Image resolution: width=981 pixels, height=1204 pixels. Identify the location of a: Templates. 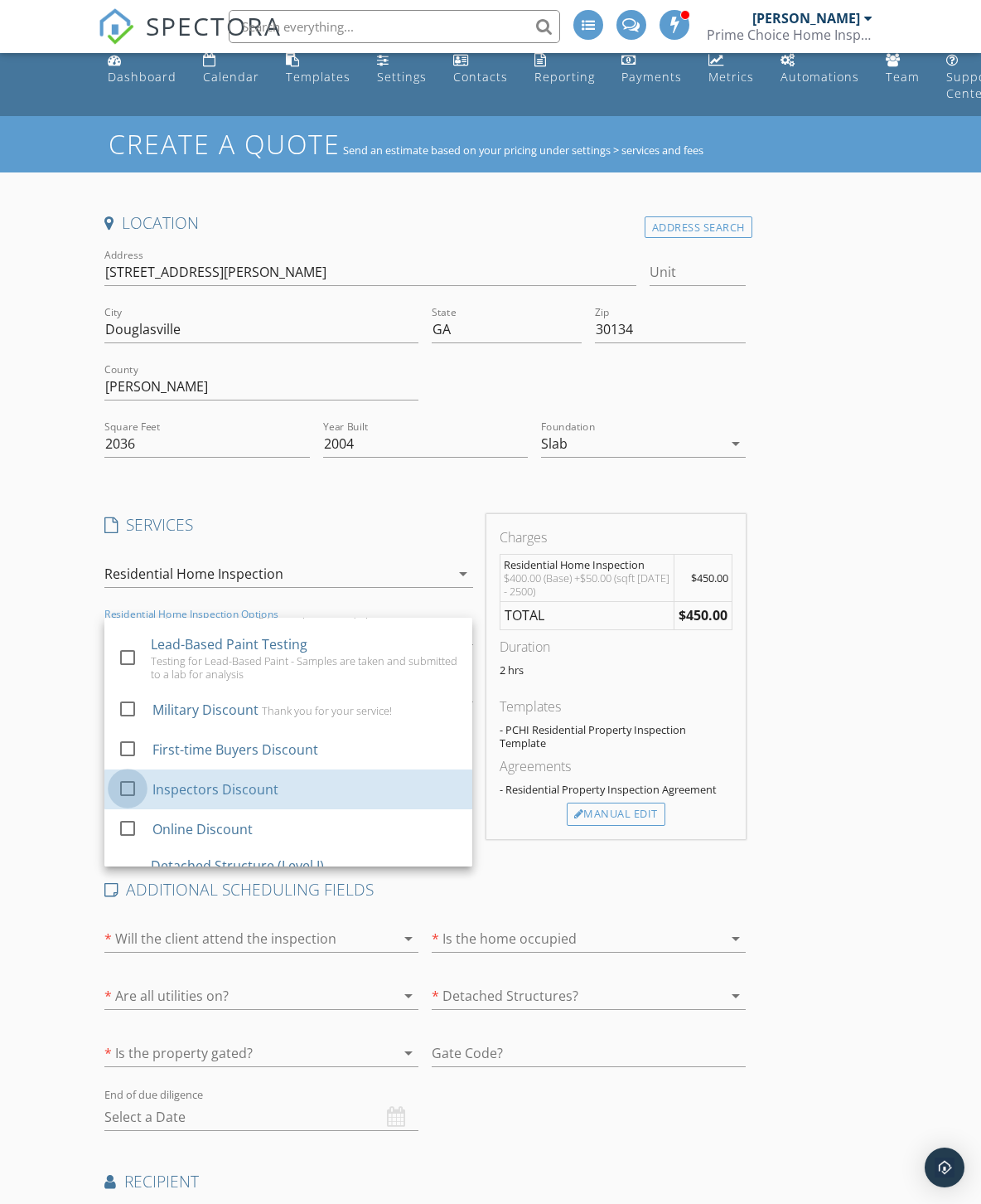
(318, 69).